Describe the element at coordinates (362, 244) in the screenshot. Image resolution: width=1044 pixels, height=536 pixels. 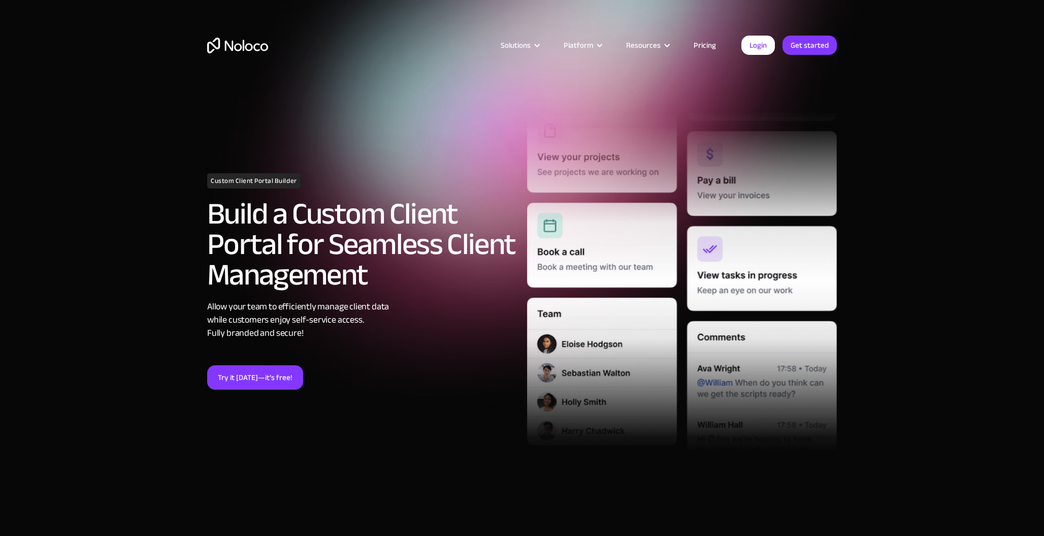
I see `h2: Build a Custom Client Portal for Seamless Client Management` at that location.